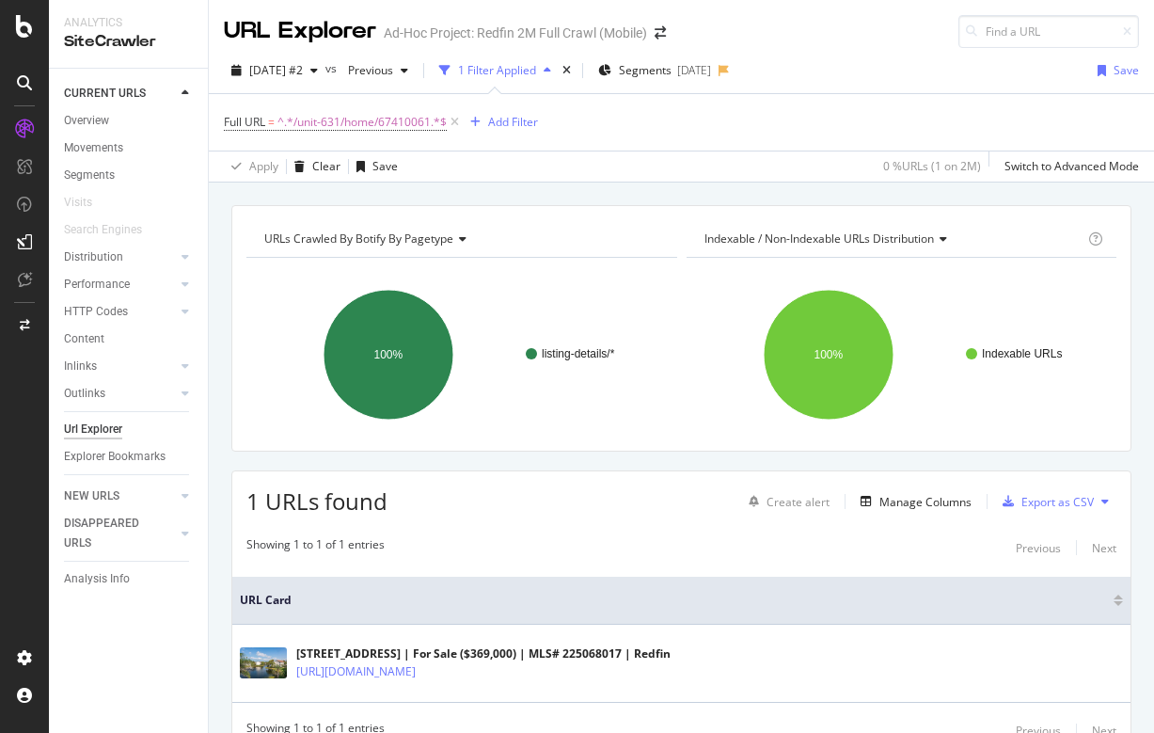  Describe the element at coordinates (1072, 166) in the screenshot. I see `div: Switch to Advanced Mode` at that location.